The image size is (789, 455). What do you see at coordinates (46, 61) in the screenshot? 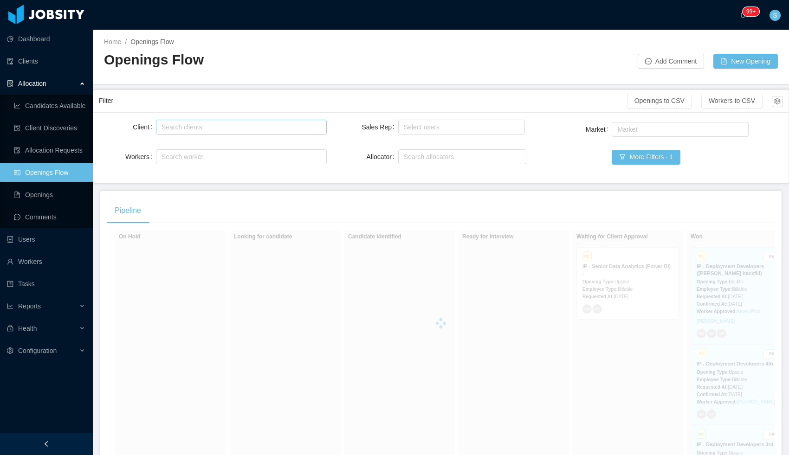
I see `a: icon: auditClients` at bounding box center [46, 61].